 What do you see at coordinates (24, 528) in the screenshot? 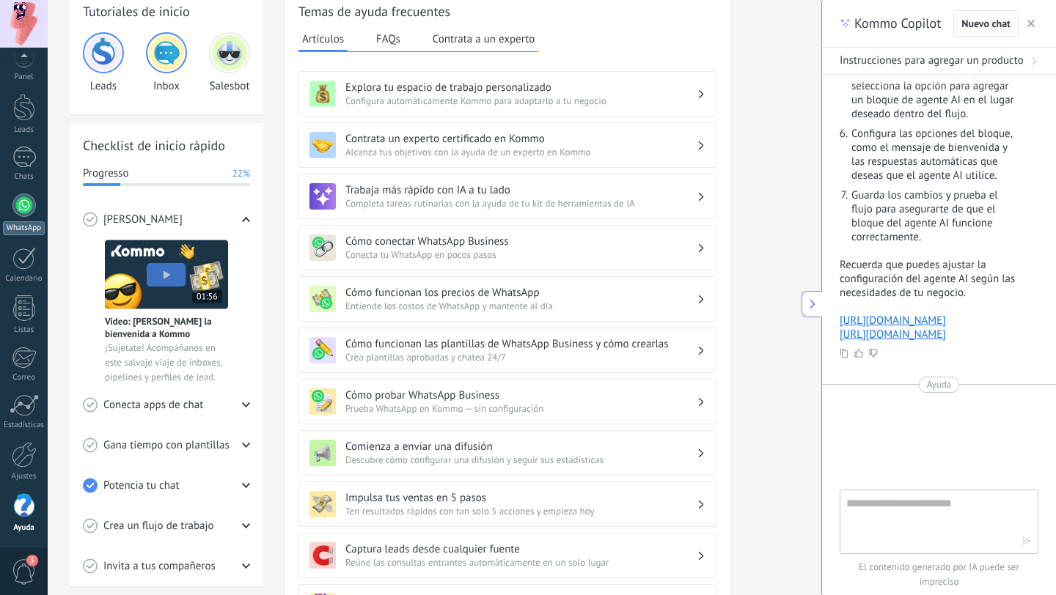
I see `div: Ayuda` at bounding box center [24, 528].